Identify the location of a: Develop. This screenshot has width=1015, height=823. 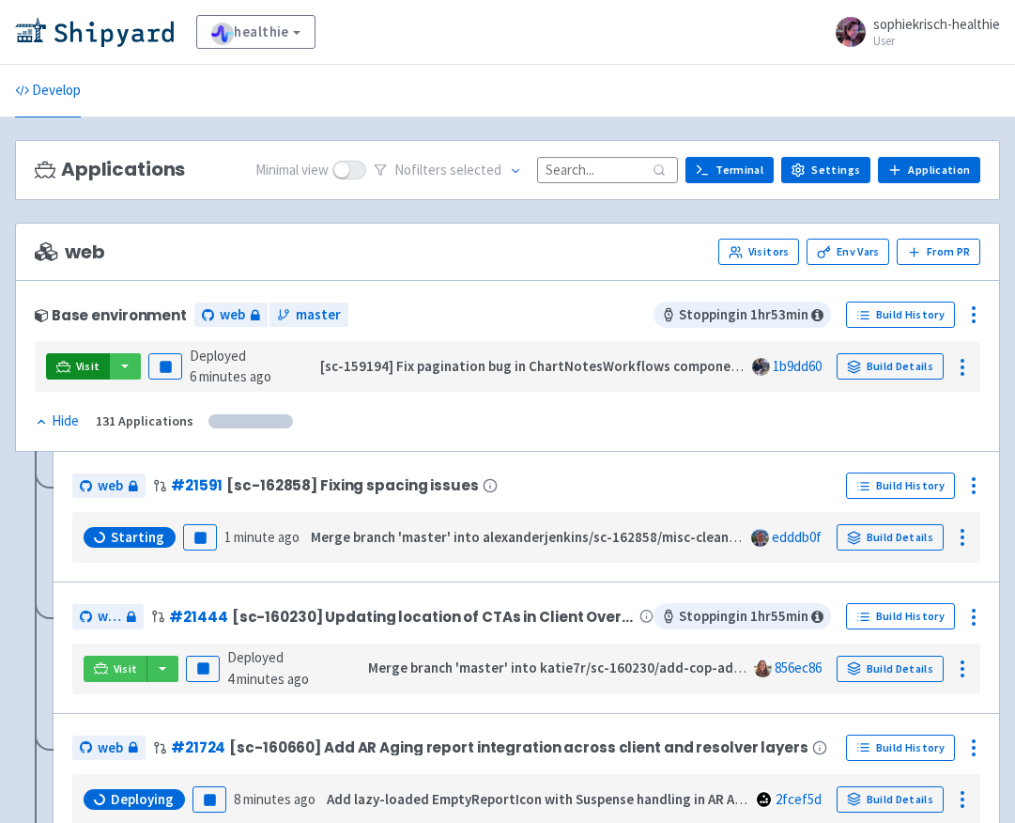
(48, 91).